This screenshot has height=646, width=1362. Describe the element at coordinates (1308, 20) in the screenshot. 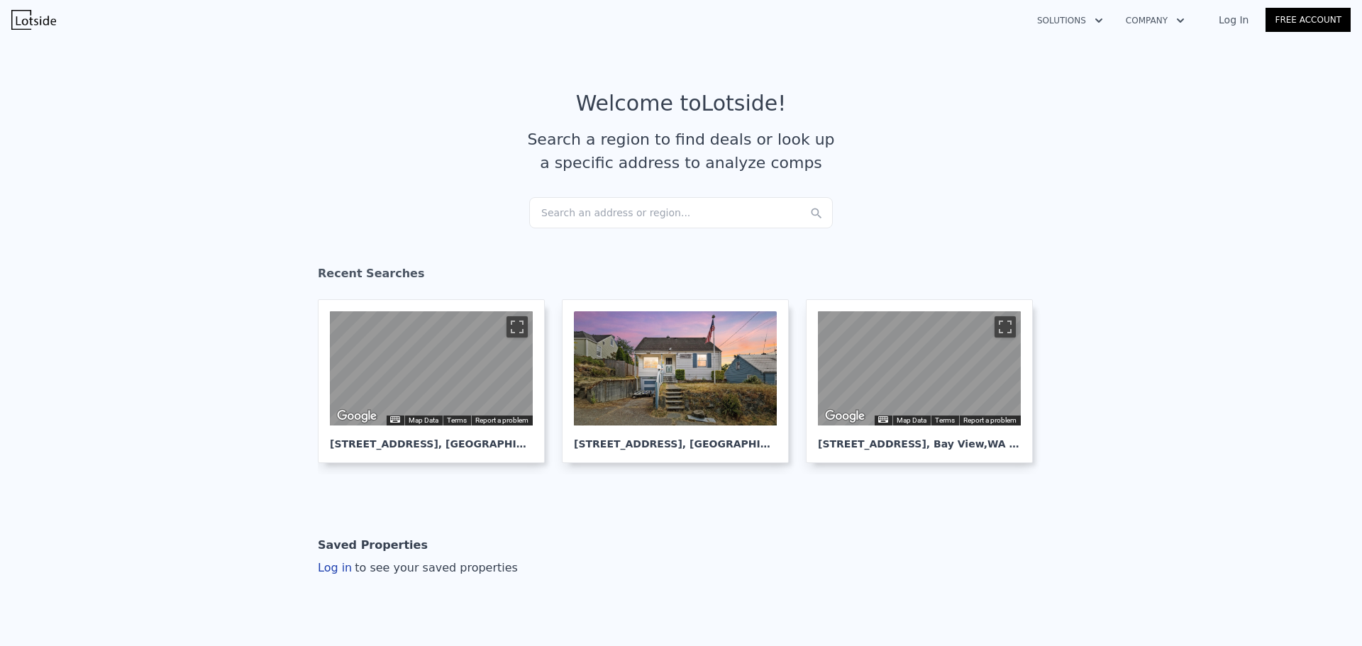

I see `a: Free Account` at that location.